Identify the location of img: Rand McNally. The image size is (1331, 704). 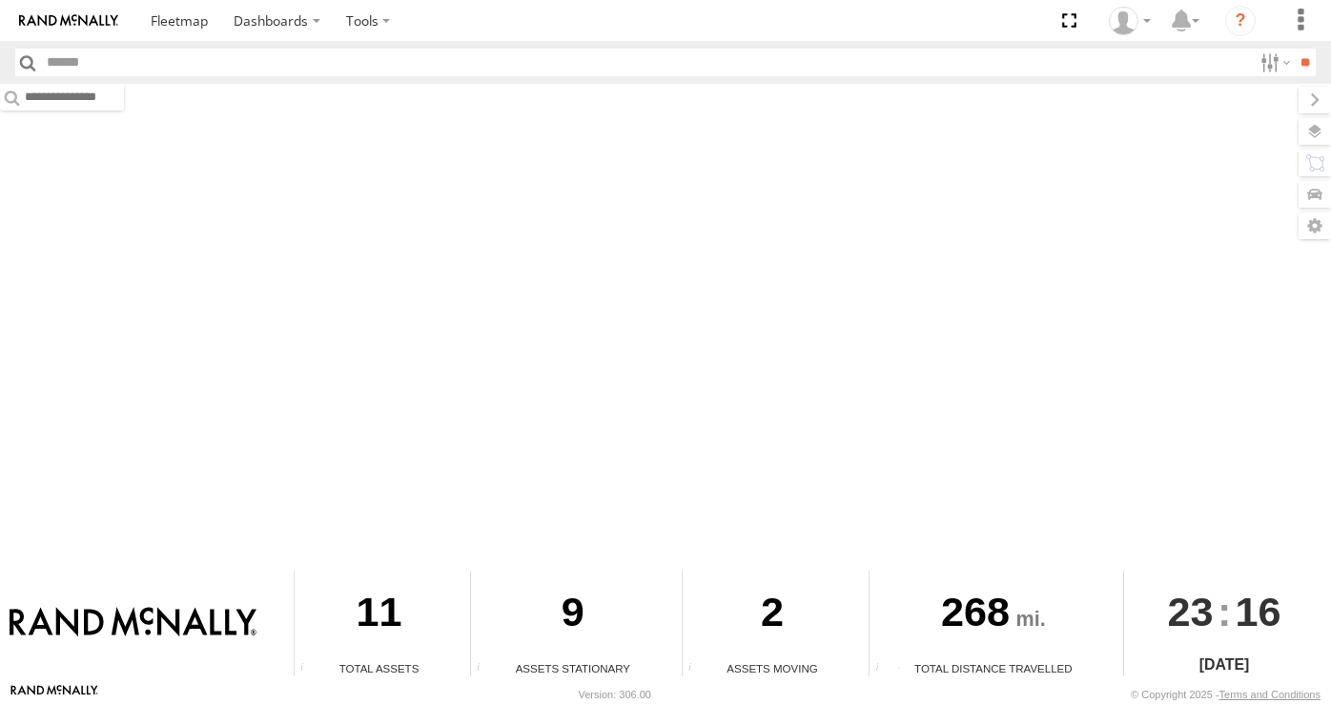
(133, 623).